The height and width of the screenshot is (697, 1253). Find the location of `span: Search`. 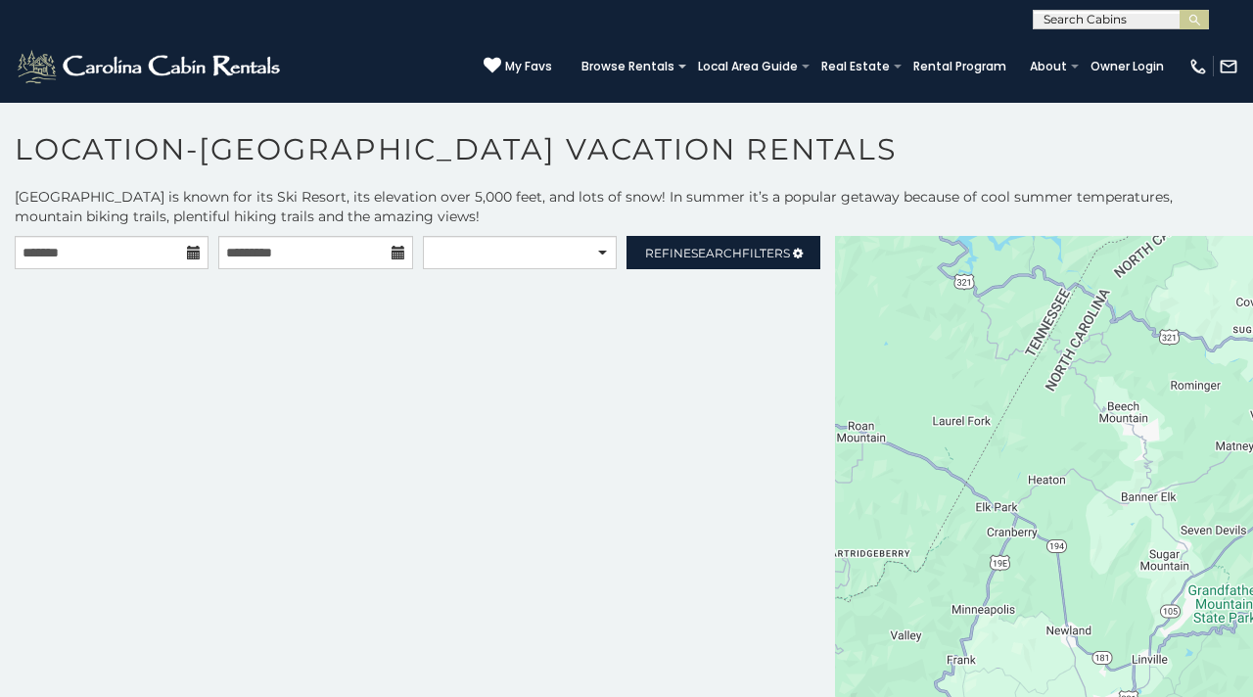

span: Search is located at coordinates (717, 253).